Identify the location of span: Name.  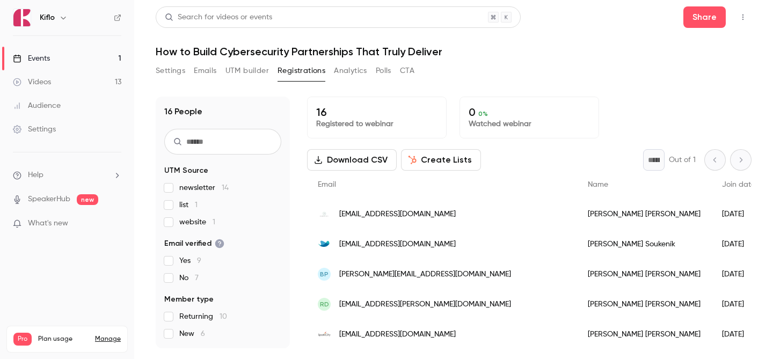
(598, 185).